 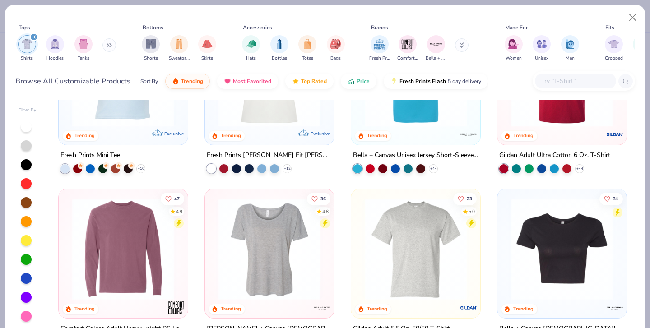 What do you see at coordinates (151, 58) in the screenshot?
I see `span: Shorts` at bounding box center [151, 58].